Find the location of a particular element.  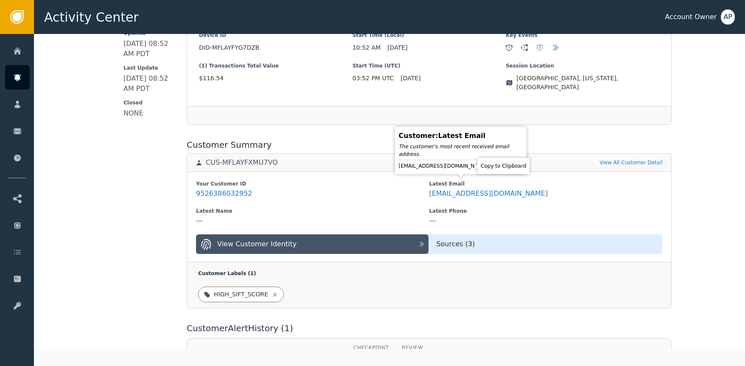

span: Key Events is located at coordinates (582, 35).